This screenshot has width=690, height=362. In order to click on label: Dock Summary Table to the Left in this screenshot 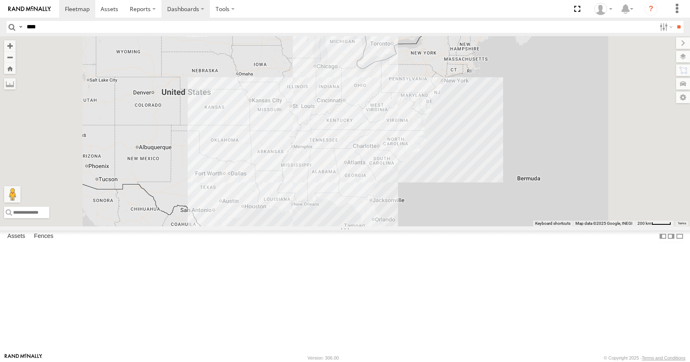, I will do `click(663, 236)`.